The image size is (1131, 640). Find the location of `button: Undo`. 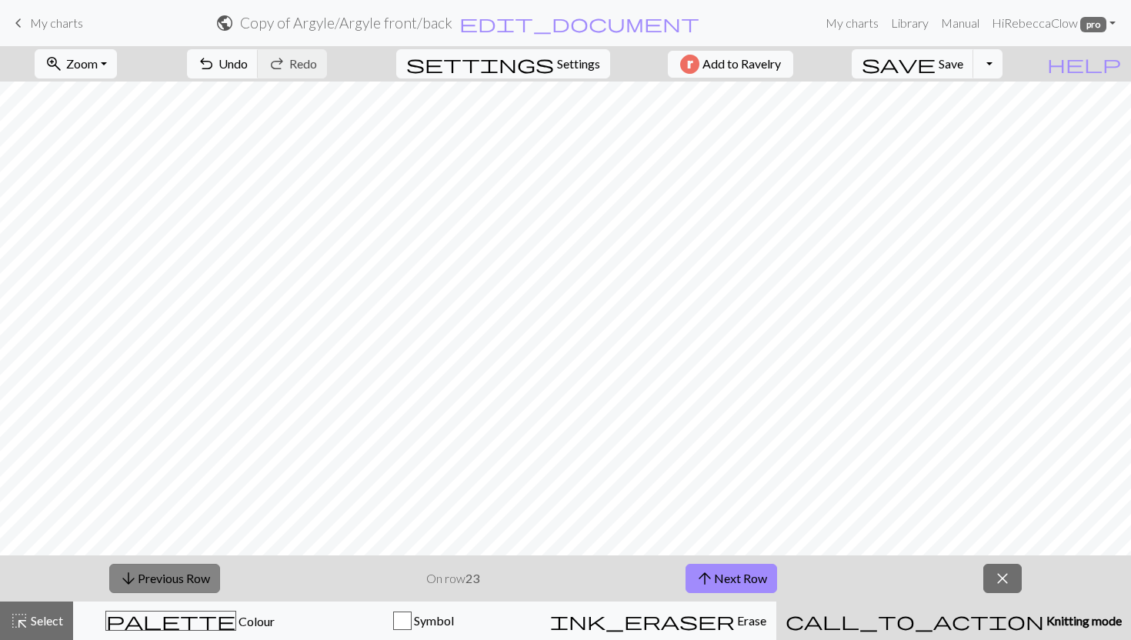

button: Undo is located at coordinates (222, 64).